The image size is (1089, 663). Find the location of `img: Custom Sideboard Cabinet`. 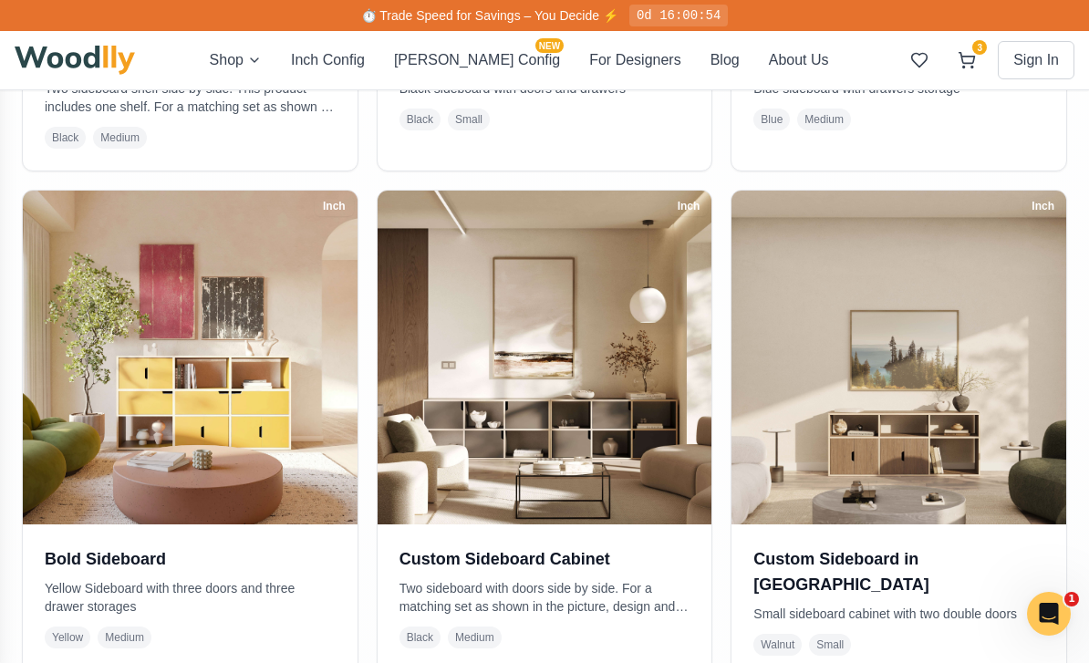

img: Custom Sideboard Cabinet is located at coordinates (545, 358).